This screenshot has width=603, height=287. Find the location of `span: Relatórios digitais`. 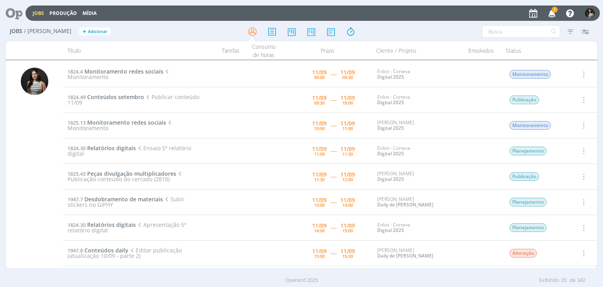

span: Relatórios digitais is located at coordinates (111, 224).